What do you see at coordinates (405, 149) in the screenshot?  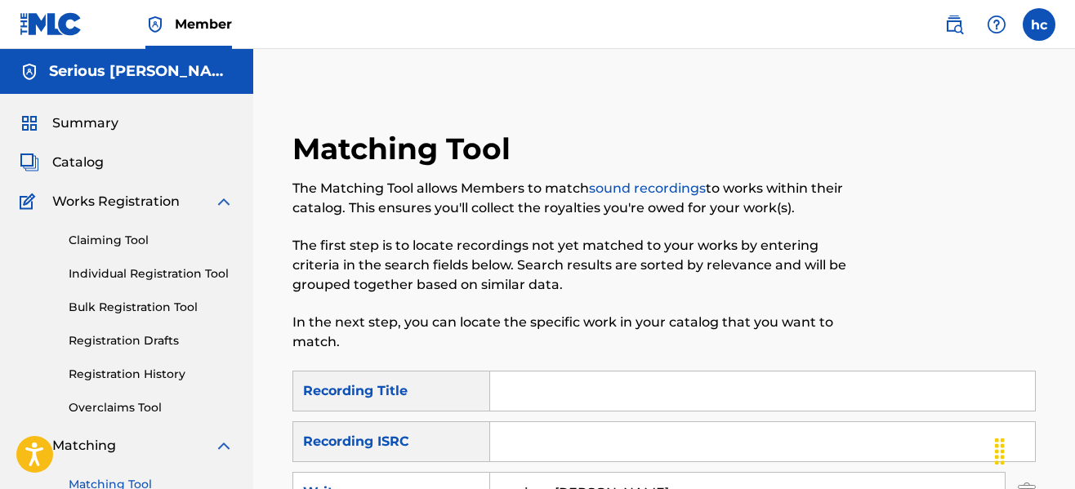 I see `h2: Matching Tool` at bounding box center [405, 149].